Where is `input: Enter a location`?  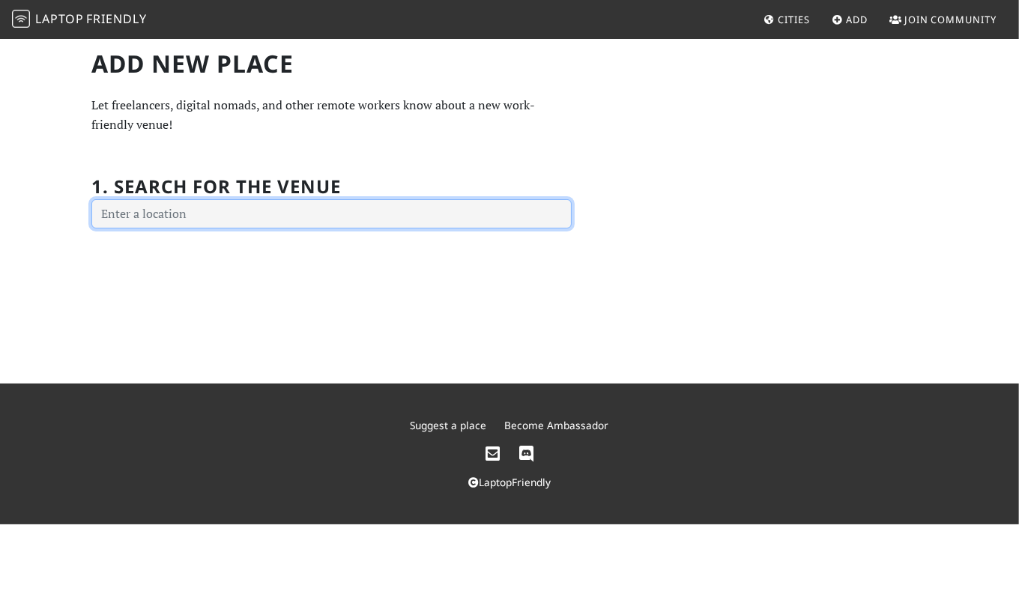 input: Enter a location is located at coordinates (331, 214).